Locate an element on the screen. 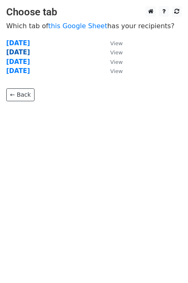  h3: Choose tab is located at coordinates (94, 12).